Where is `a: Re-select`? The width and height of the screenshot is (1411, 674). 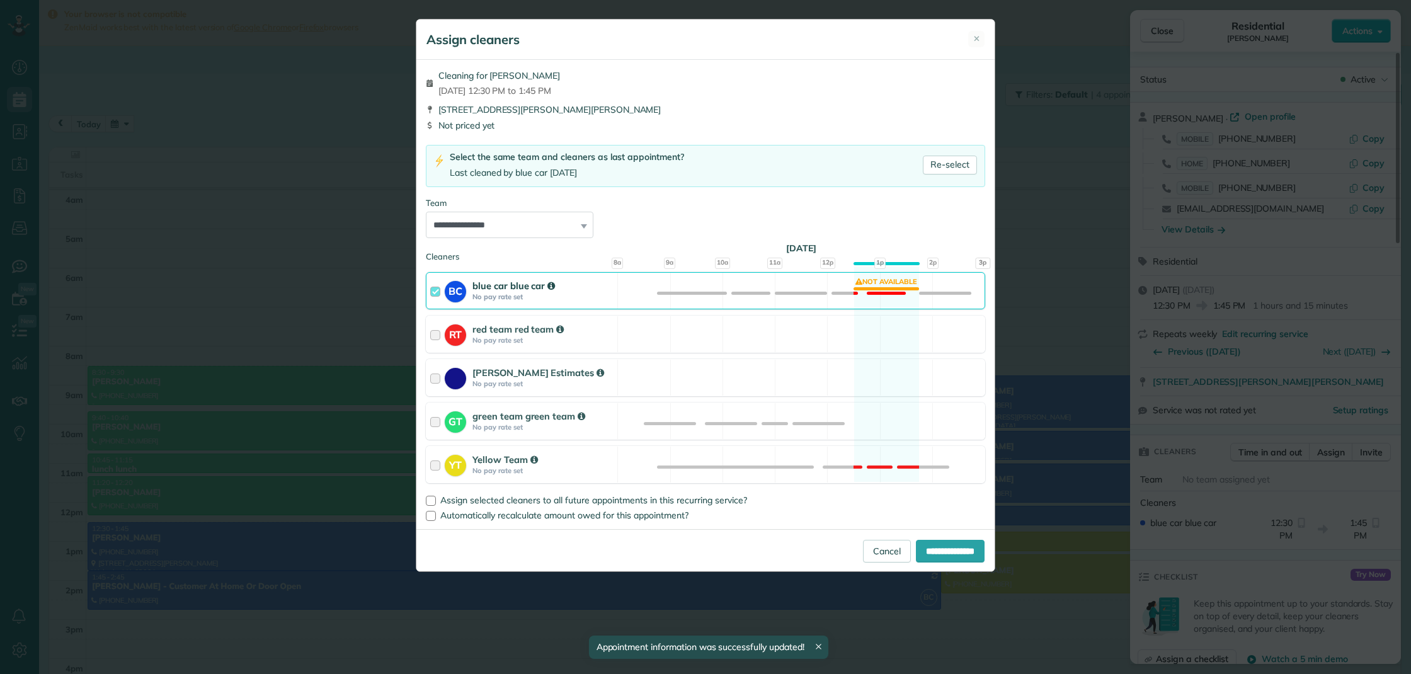 a: Re-select is located at coordinates (950, 165).